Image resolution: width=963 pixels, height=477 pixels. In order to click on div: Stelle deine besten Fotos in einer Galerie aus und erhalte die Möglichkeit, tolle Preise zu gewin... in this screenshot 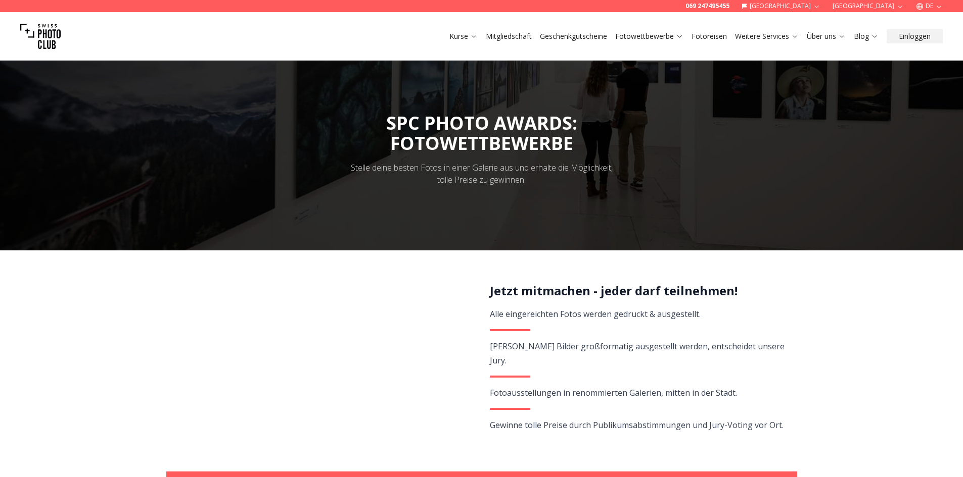, I will do `click(482, 174)`.